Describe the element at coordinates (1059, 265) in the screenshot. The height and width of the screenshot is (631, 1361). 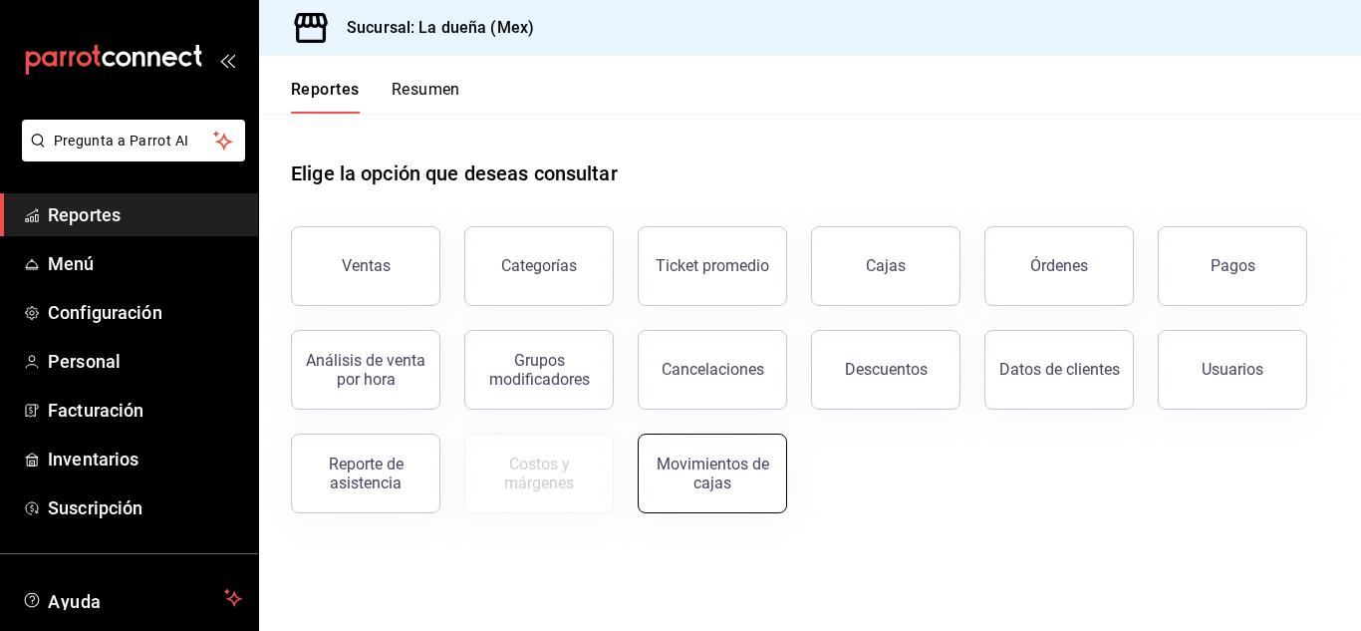
I see `div: Órdenes` at that location.